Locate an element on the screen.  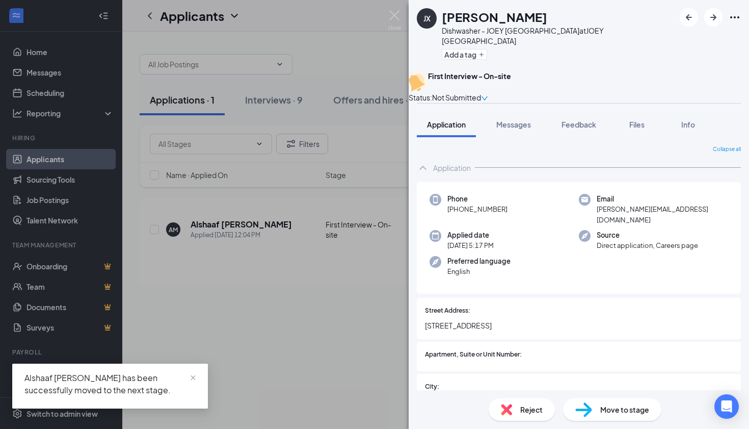
svg: ChevronUp is located at coordinates (423, 168).